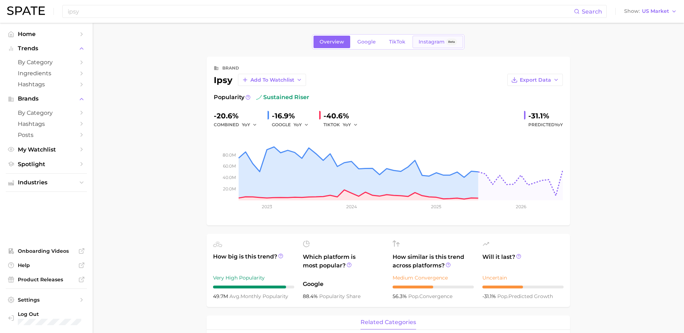  What do you see at coordinates (650, 11) in the screenshot?
I see `button: ShowUS Market` at bounding box center [650, 11].